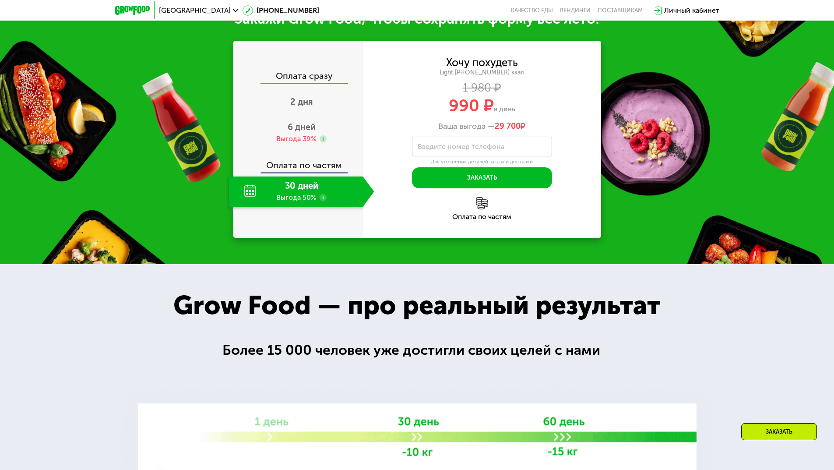  Describe the element at coordinates (482, 178) in the screenshot. I see `button: Заказать` at that location.